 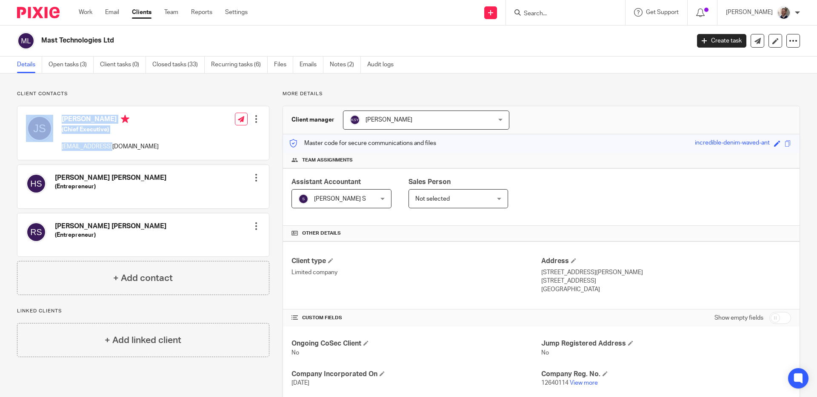 What do you see at coordinates (429, 182) in the screenshot?
I see `span: Sales Person` at bounding box center [429, 182].